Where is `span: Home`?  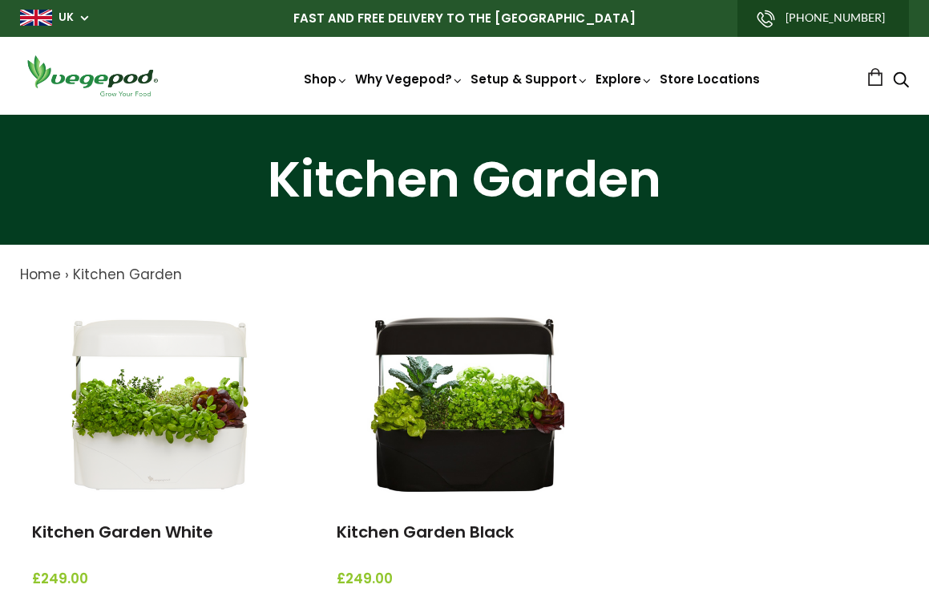 span: Home is located at coordinates (40, 274).